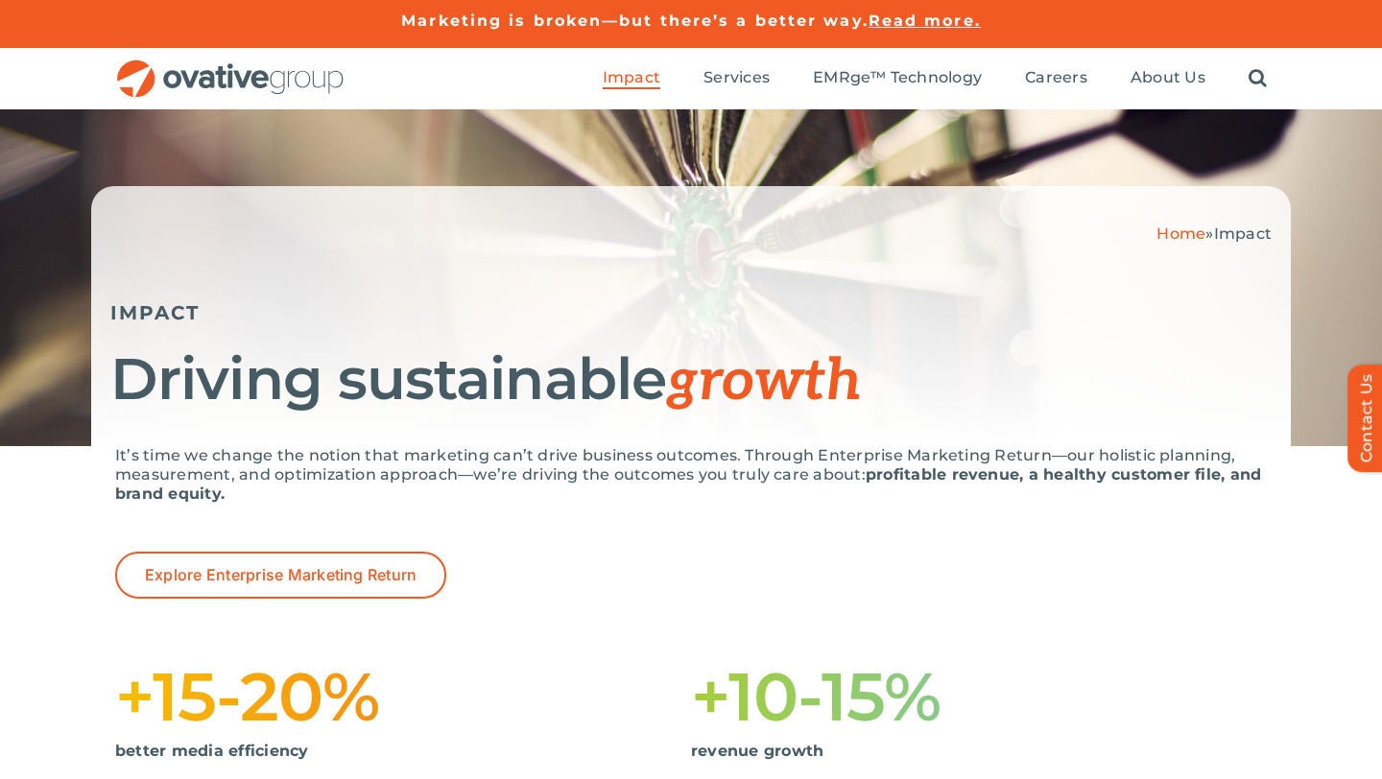 The height and width of the screenshot is (779, 1382). Describe the element at coordinates (280, 575) in the screenshot. I see `span: Explore Enterprise Marketing Return` at that location.